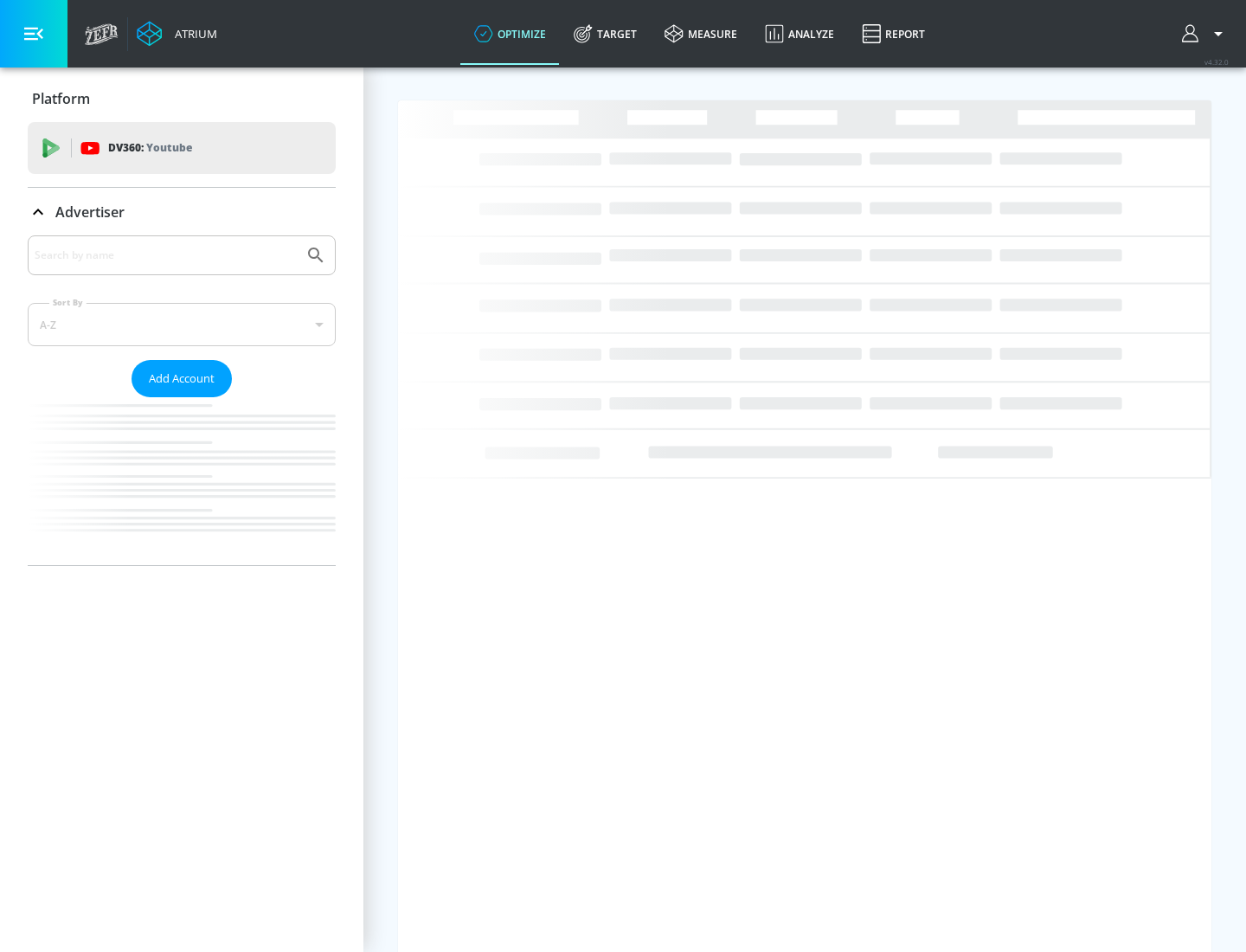 The image size is (1246, 952). Describe the element at coordinates (1217, 61) in the screenshot. I see `span: v 4.32.0` at that location.